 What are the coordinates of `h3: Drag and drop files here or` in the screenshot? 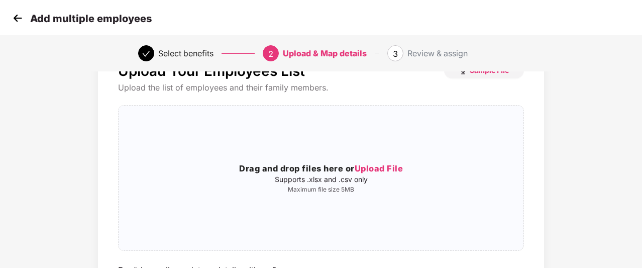 It's located at (321, 169).